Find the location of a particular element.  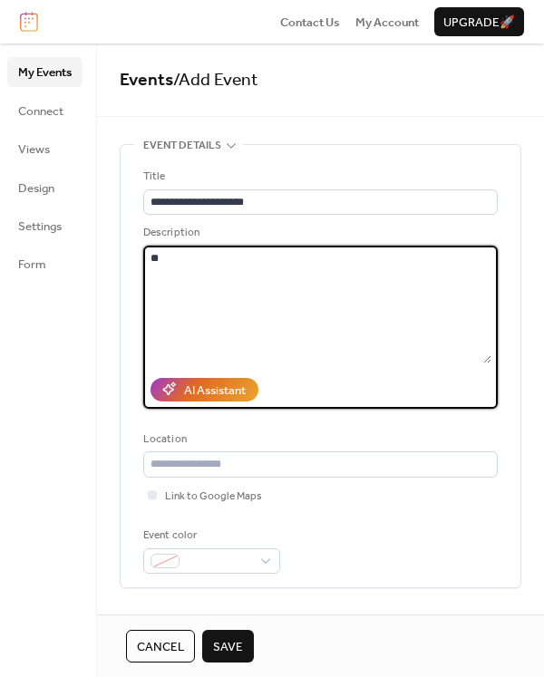

div: Location is located at coordinates (318, 440).